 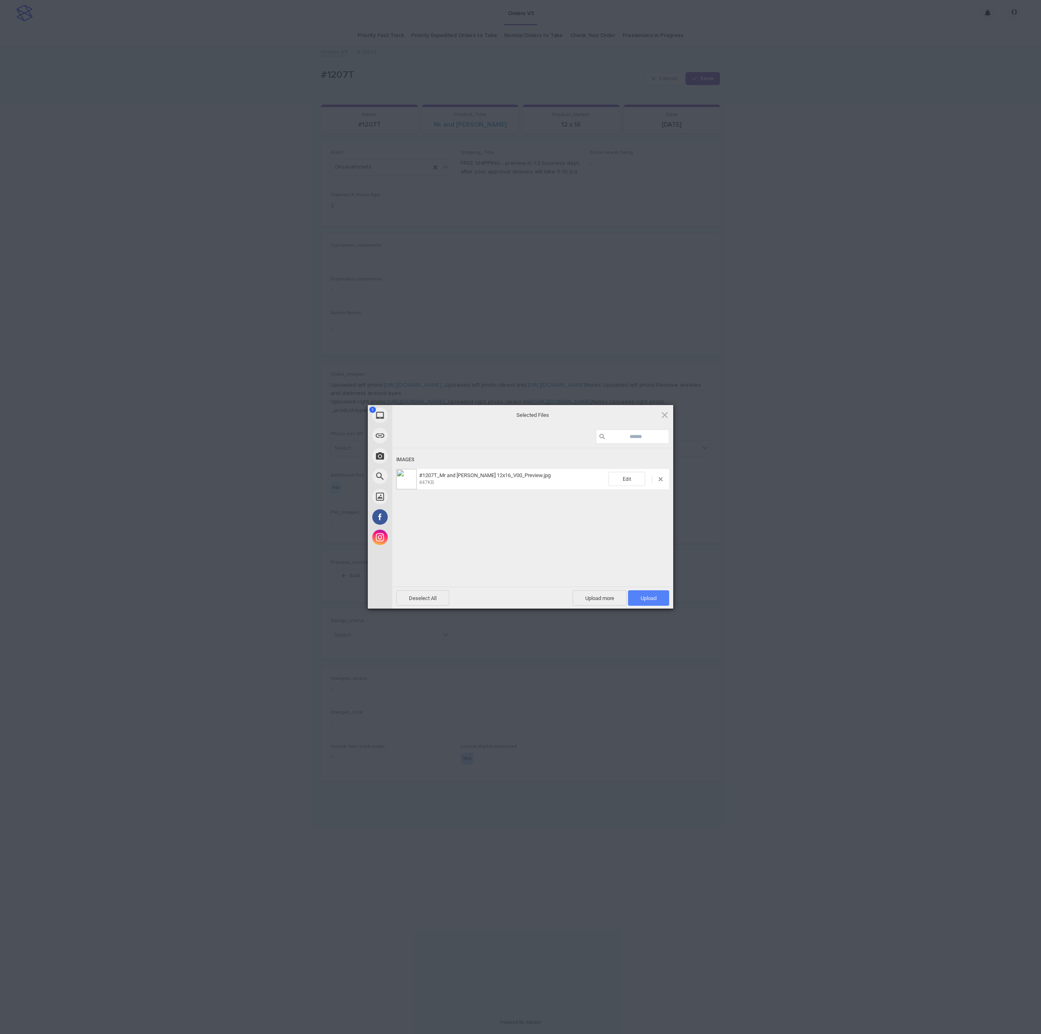 I want to click on div: Take Photo, so click(x=417, y=456).